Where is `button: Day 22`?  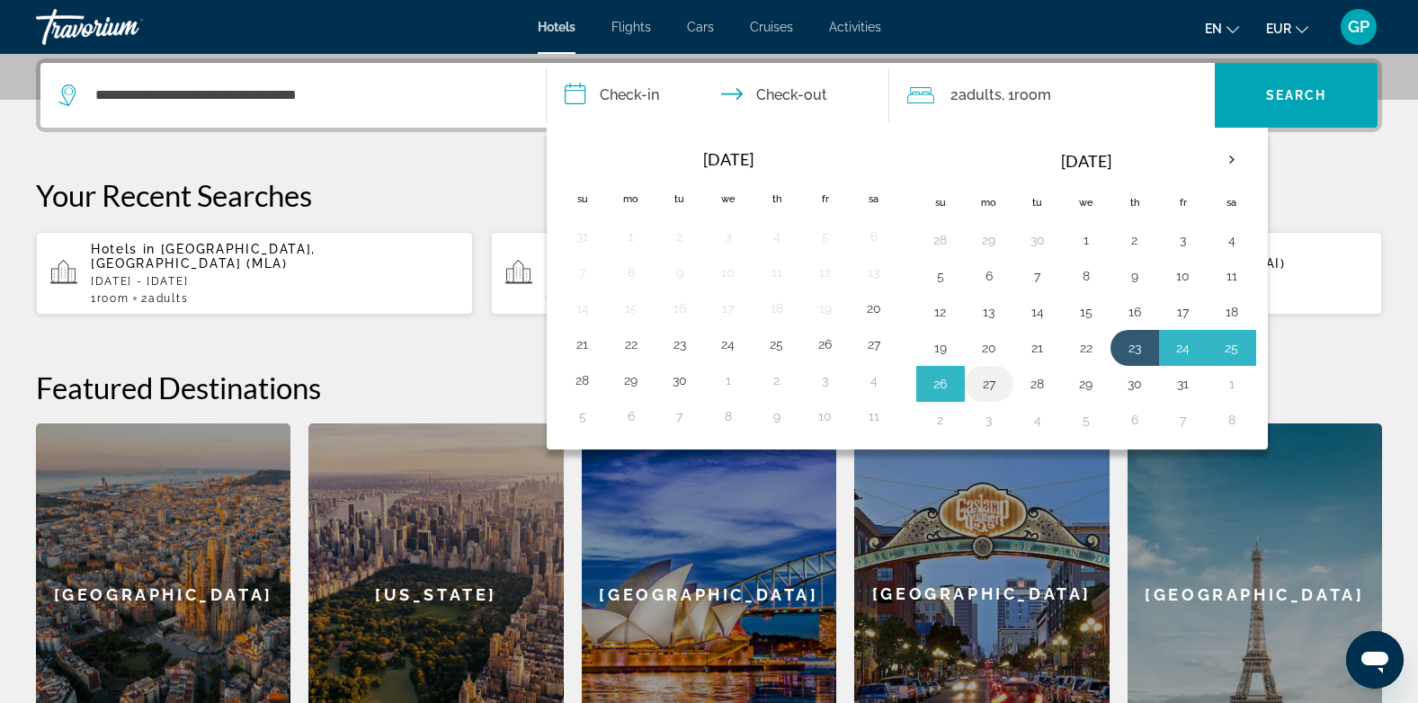 button: Day 22 is located at coordinates (631, 344).